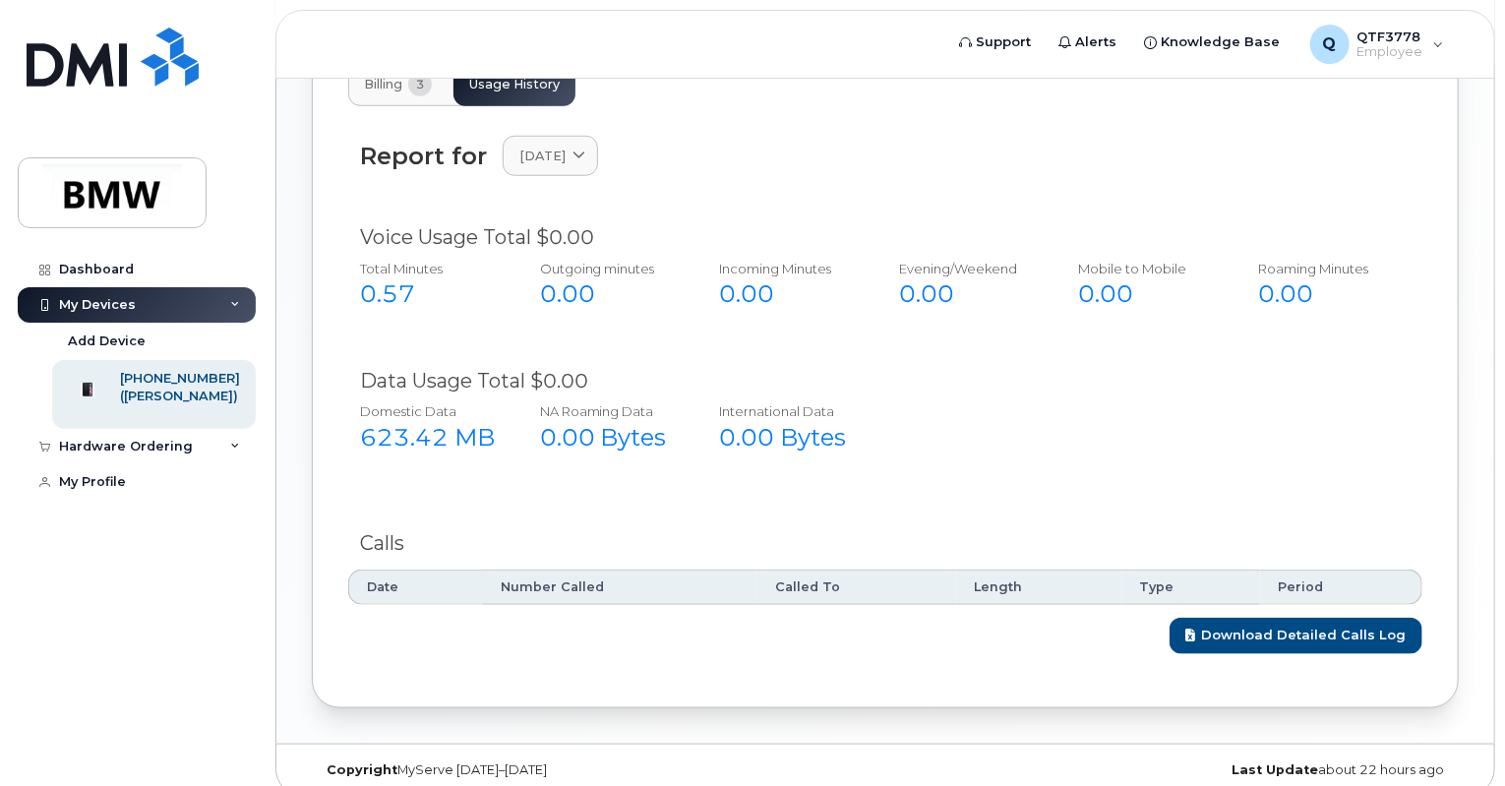  Describe the element at coordinates (787, 268) in the screenshot. I see `div: Incoming Minutes` at that location.